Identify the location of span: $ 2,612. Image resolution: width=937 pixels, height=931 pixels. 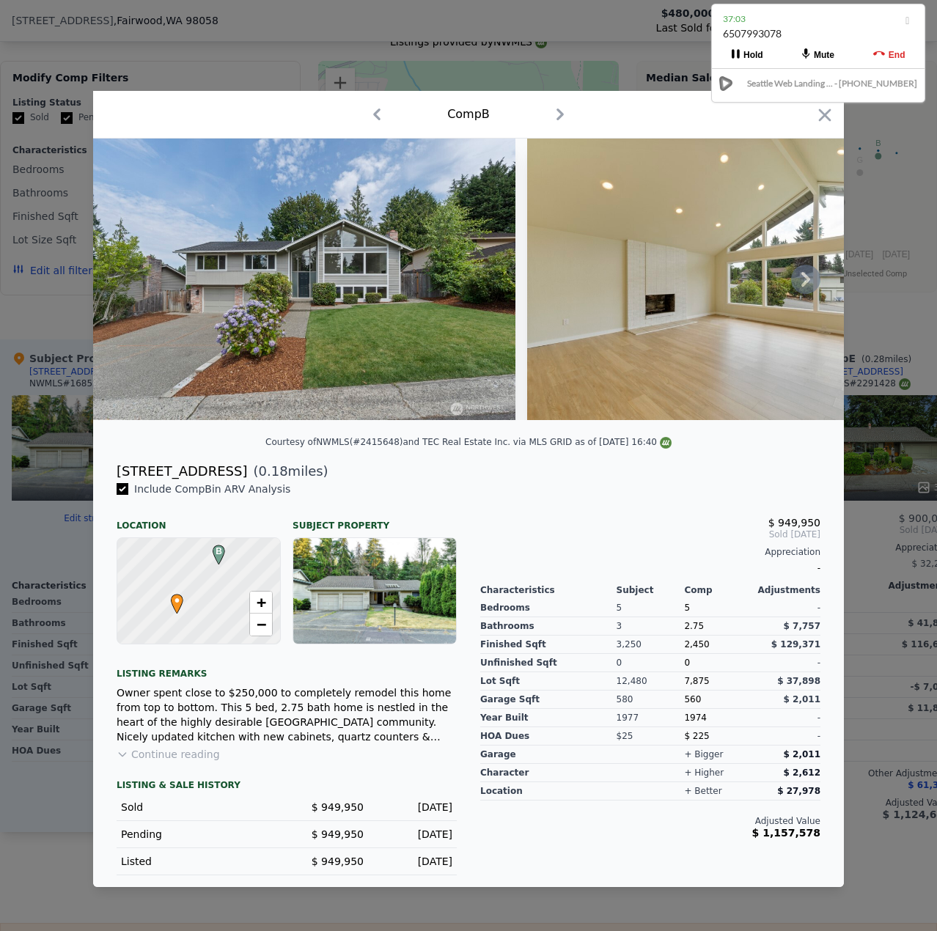
(802, 773).